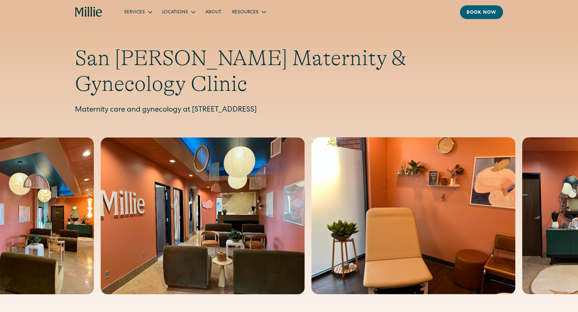  What do you see at coordinates (481, 12) in the screenshot?
I see `a: Book now` at bounding box center [481, 12].